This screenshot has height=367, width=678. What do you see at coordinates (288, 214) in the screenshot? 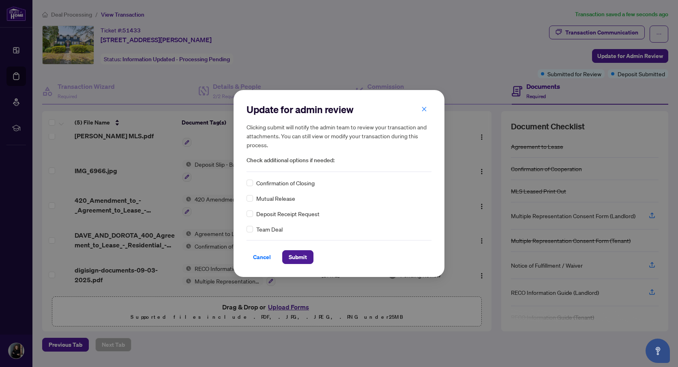
I see `span: Deposit Receipt Request` at bounding box center [288, 214].